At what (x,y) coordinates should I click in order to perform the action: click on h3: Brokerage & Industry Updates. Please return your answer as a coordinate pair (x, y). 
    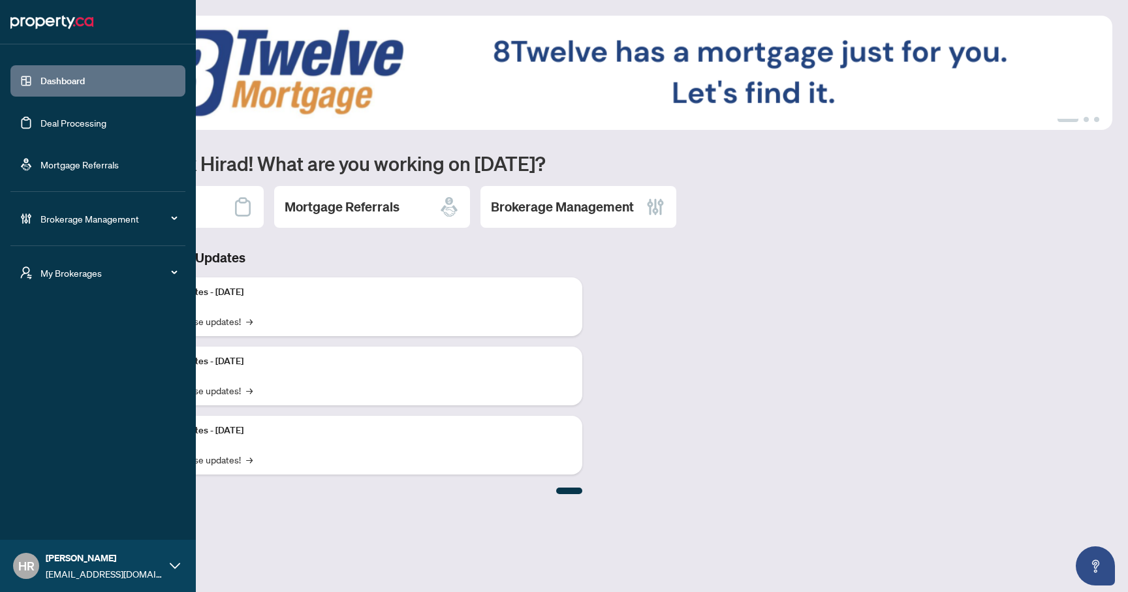
    Looking at the image, I should click on (325, 258).